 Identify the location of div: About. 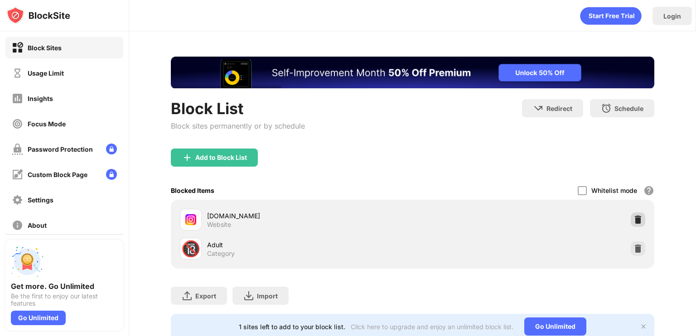
(37, 225).